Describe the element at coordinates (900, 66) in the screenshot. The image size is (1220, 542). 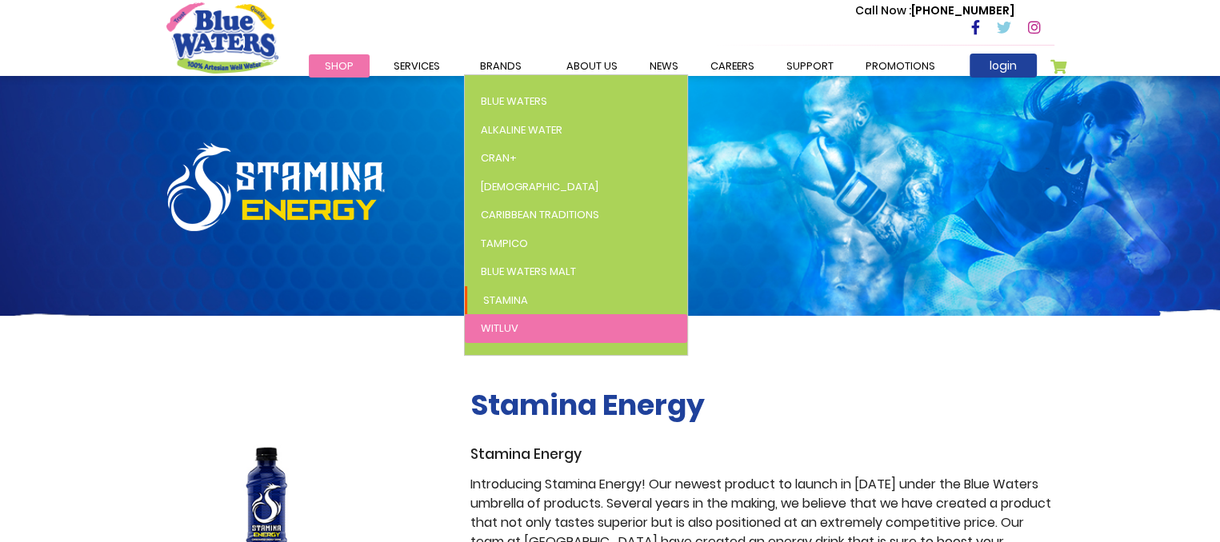
I see `a: Promotions` at that location.